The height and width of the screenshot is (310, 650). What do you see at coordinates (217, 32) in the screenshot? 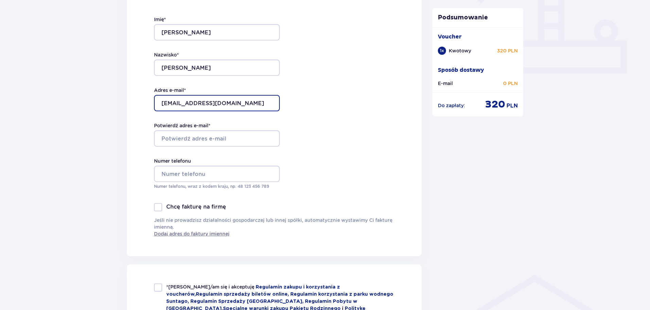
I see `input: Imię` at bounding box center [217, 32].